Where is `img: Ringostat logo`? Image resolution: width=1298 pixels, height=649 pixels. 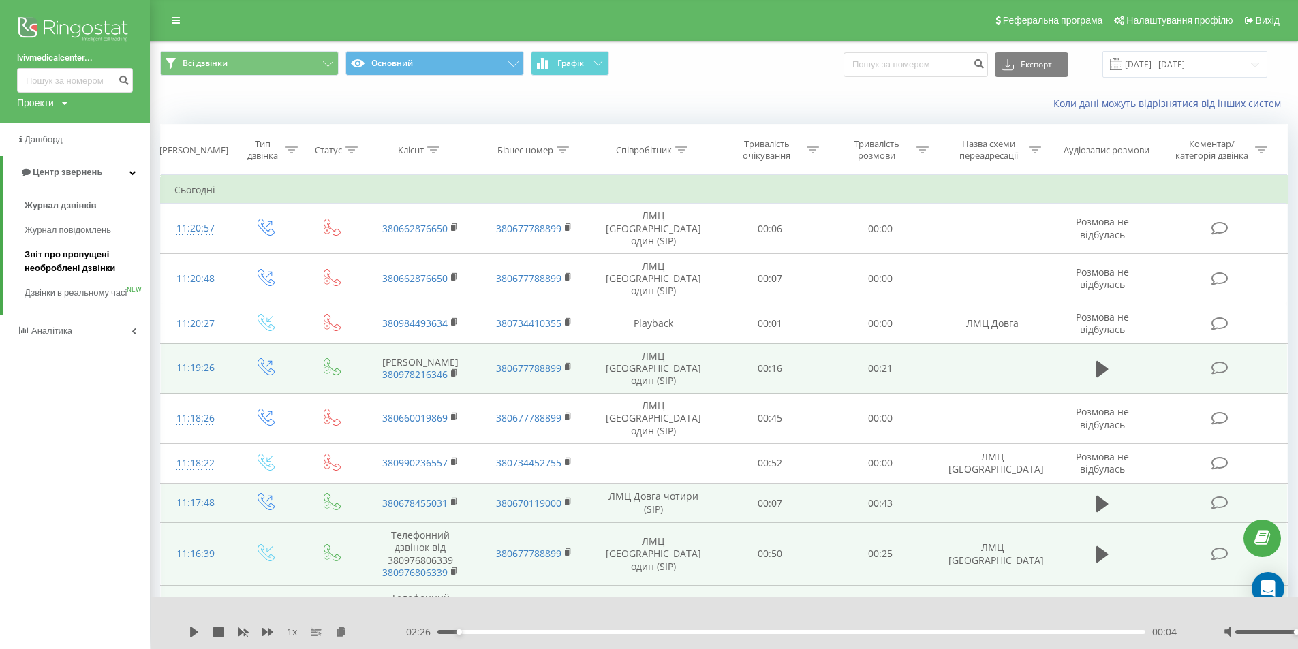 img: Ringostat logo is located at coordinates (75, 31).